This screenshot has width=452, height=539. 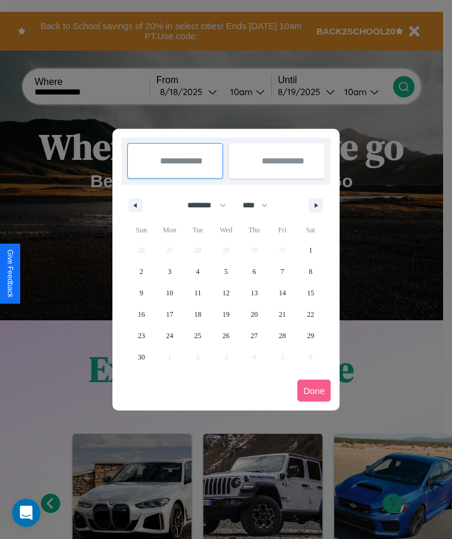 What do you see at coordinates (310, 314) in the screenshot?
I see `button: 22` at bounding box center [310, 314].